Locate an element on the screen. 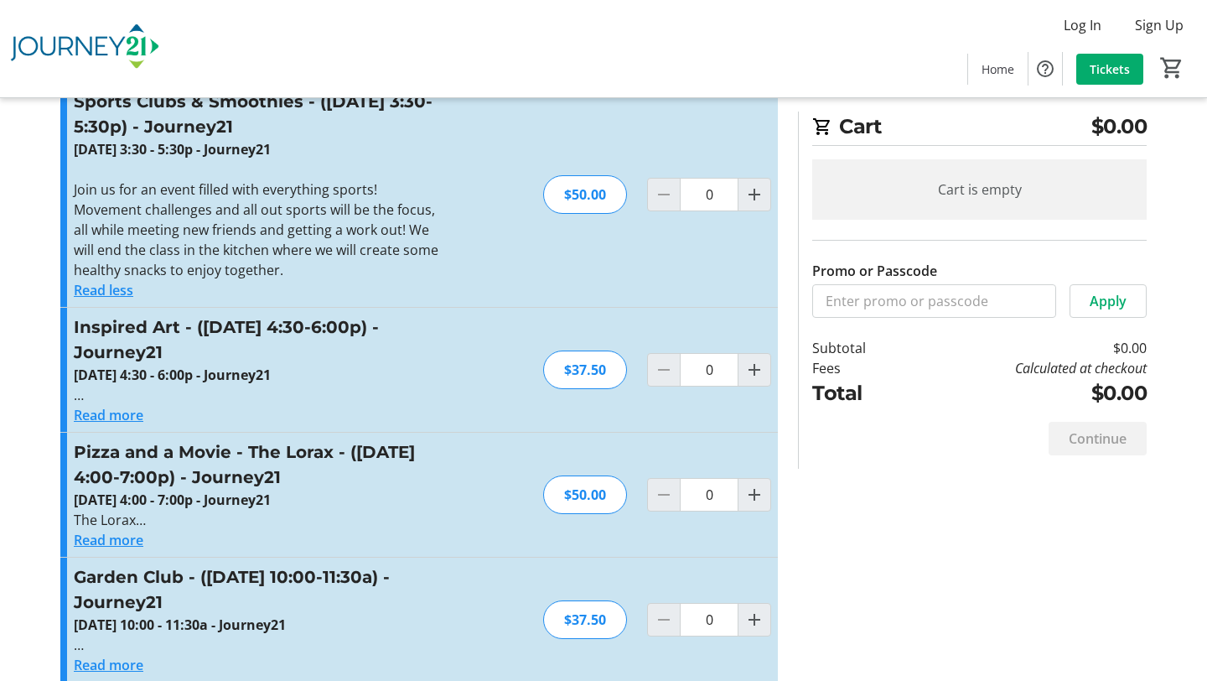 The height and width of the screenshot is (681, 1207). button: Read less is located at coordinates (103, 290).